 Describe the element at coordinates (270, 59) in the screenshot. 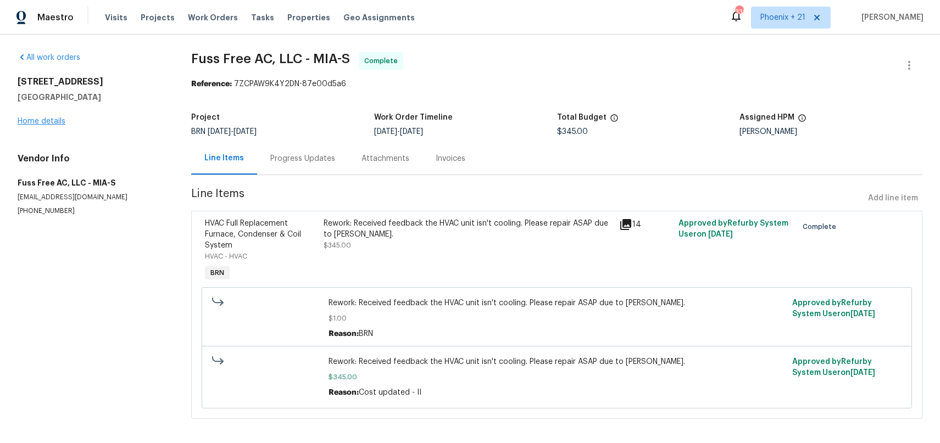

I see `span: Fuss Free AC, LLC - MIA-S` at that location.